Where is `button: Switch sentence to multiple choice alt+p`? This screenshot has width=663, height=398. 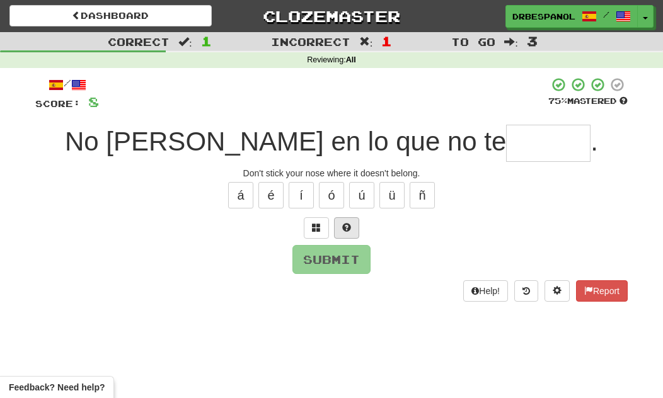
button: Switch sentence to multiple choice alt+p is located at coordinates (316, 228).